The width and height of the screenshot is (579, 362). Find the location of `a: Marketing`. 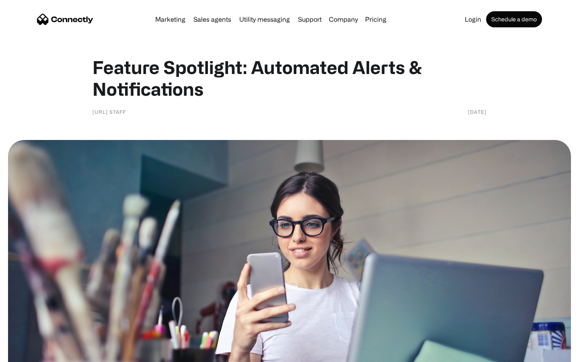

a: Marketing is located at coordinates (170, 19).